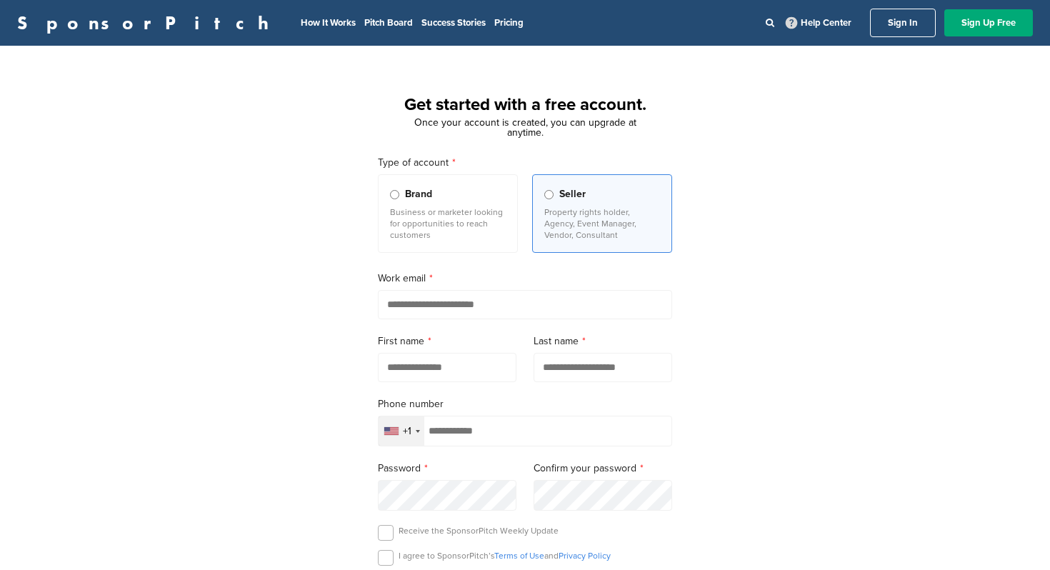 The image size is (1050, 570). What do you see at coordinates (328, 23) in the screenshot?
I see `a: How It Works` at bounding box center [328, 23].